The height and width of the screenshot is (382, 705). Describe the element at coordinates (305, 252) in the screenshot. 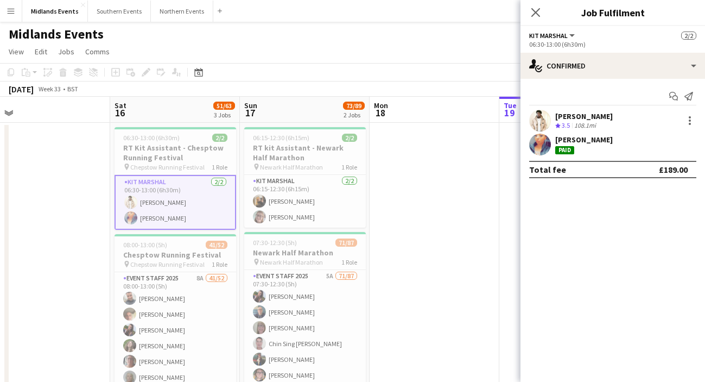

I see `h3: Newark Half Marathon` at that location.